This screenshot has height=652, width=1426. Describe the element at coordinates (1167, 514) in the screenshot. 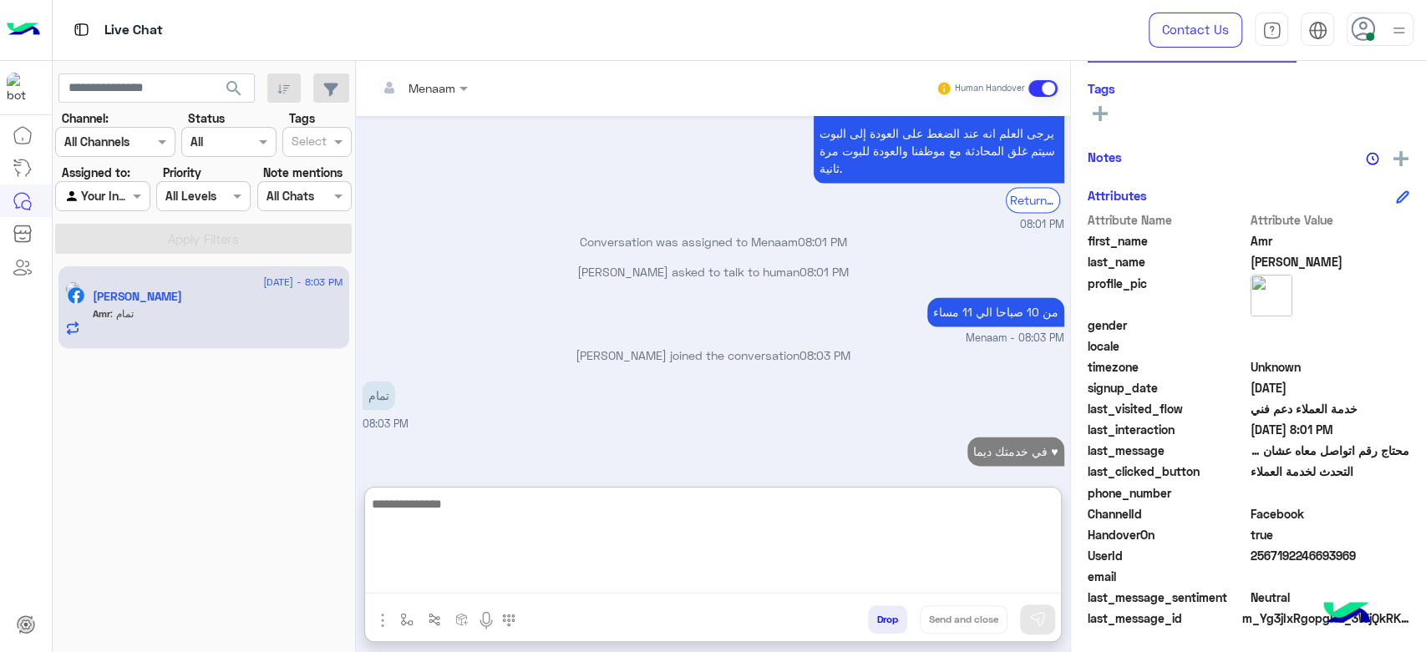

I see `span: ChannelId` at that location.